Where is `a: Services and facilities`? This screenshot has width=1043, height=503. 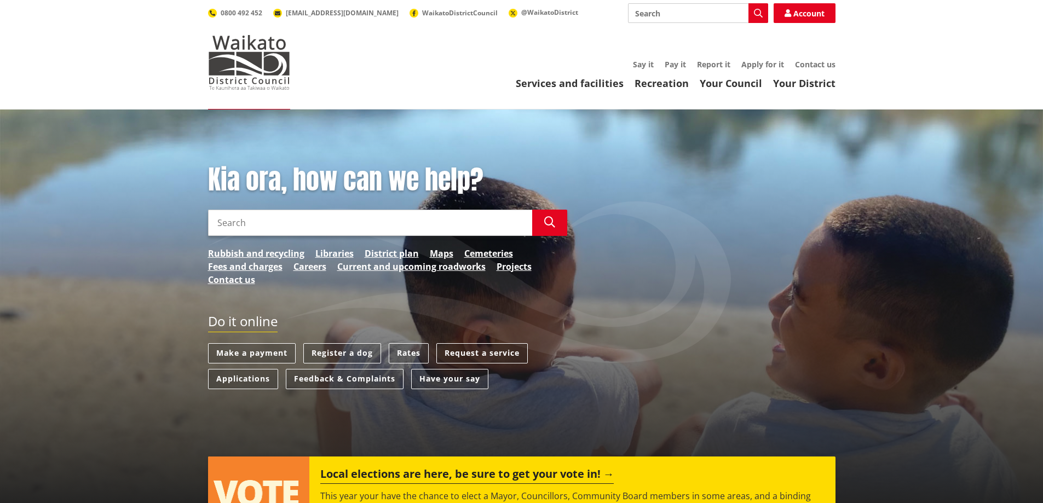
a: Services and facilities is located at coordinates (569, 83).